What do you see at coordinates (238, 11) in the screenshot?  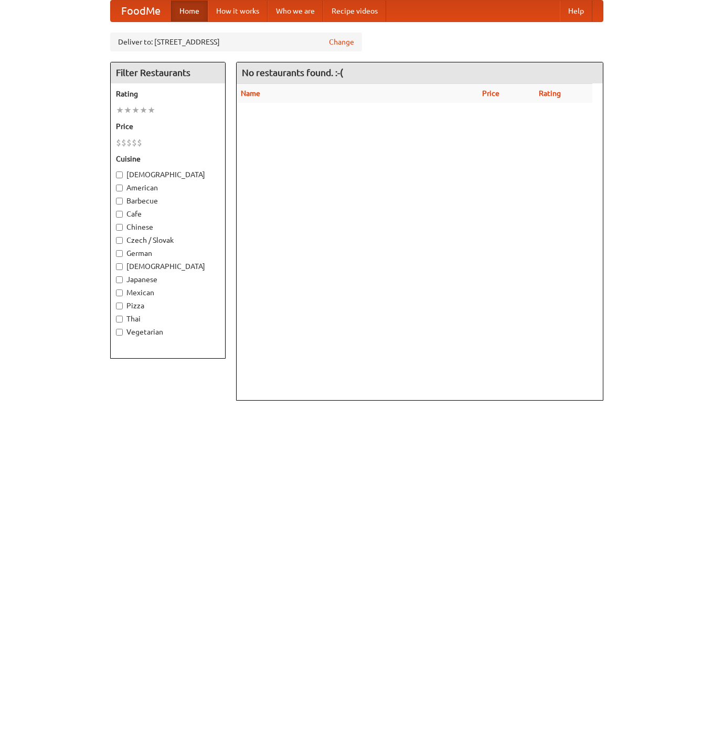 I see `a: How it works` at bounding box center [238, 11].